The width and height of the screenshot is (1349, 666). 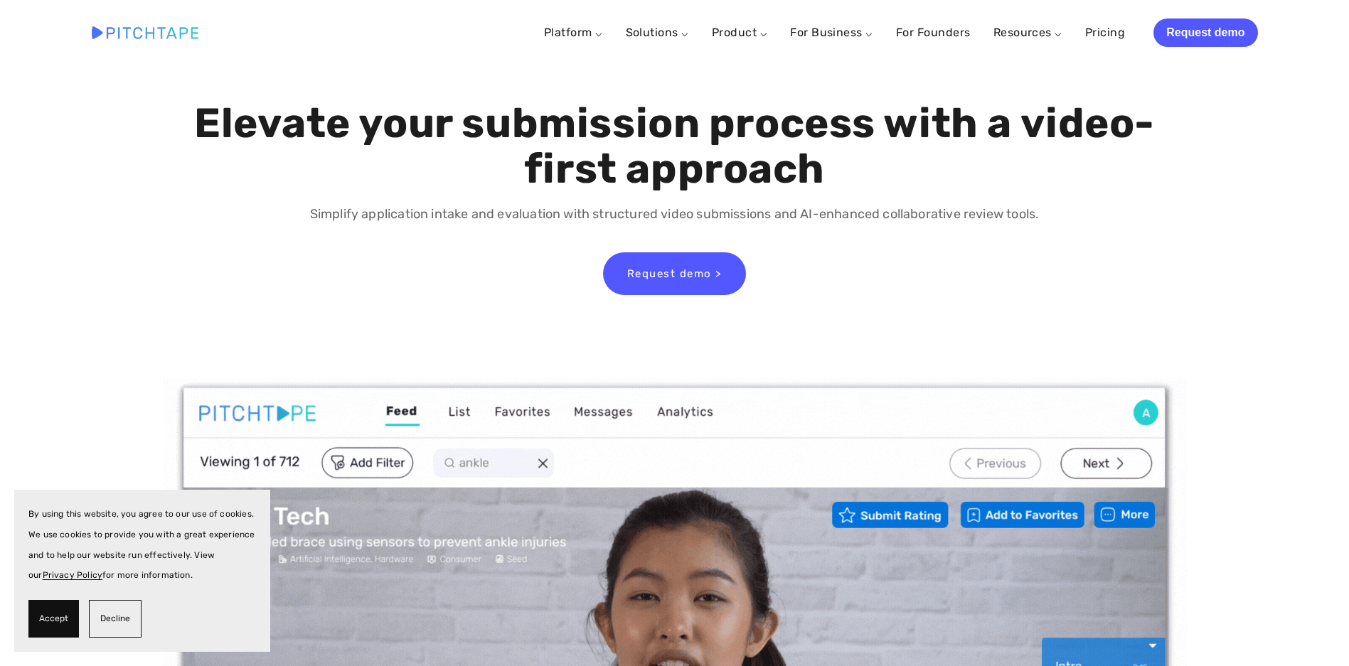 What do you see at coordinates (573, 32) in the screenshot?
I see `a: Platform ⌵` at bounding box center [573, 32].